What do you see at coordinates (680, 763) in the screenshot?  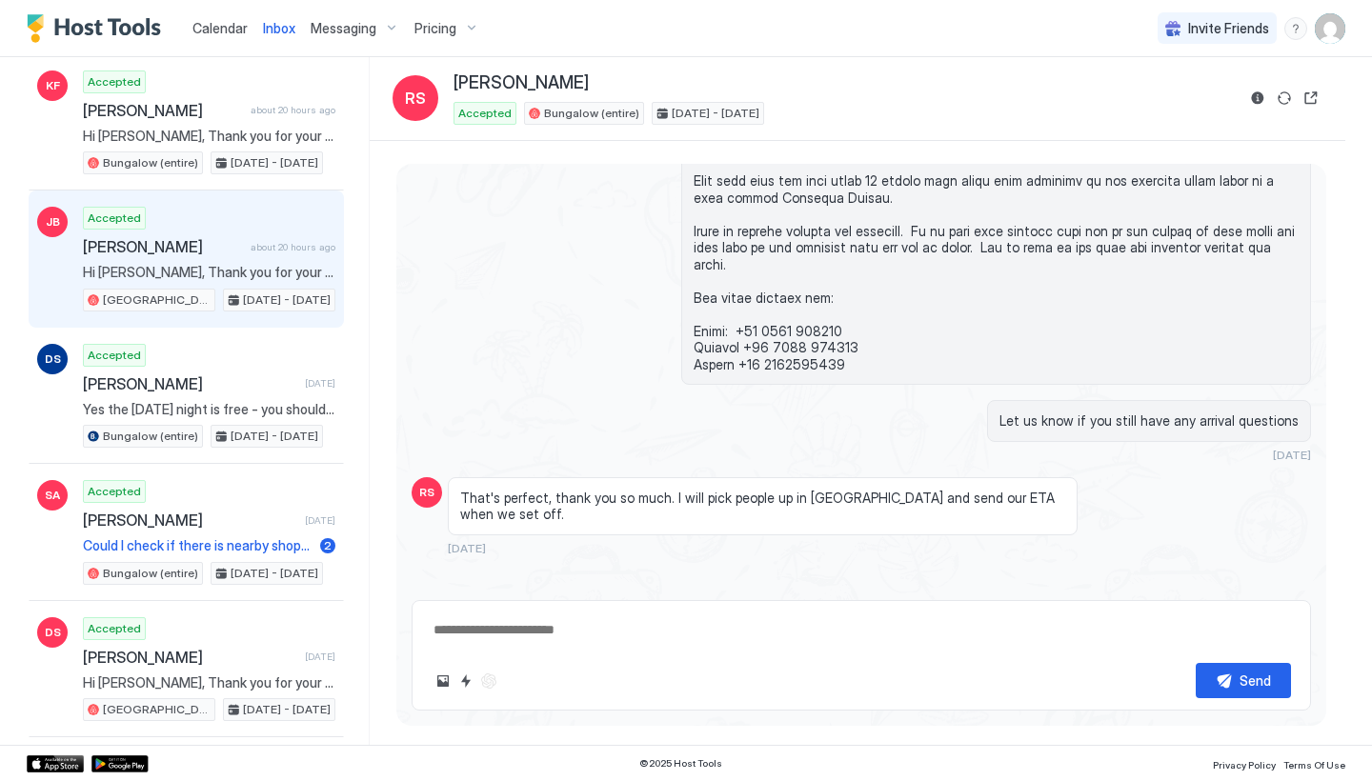 I see `span: © 2025 Host Tools` at bounding box center [680, 763].